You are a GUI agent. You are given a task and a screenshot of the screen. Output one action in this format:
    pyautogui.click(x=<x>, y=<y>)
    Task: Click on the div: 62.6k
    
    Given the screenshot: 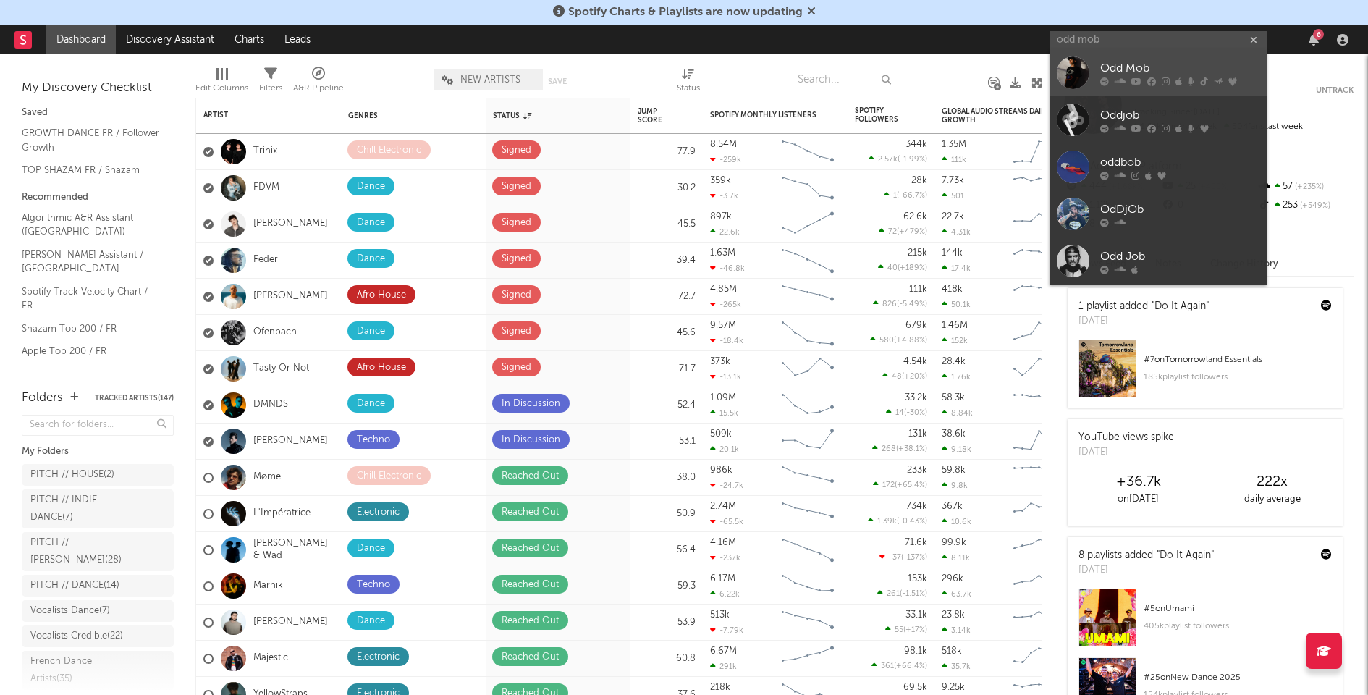 What is the action you would take?
    pyautogui.click(x=915, y=216)
    